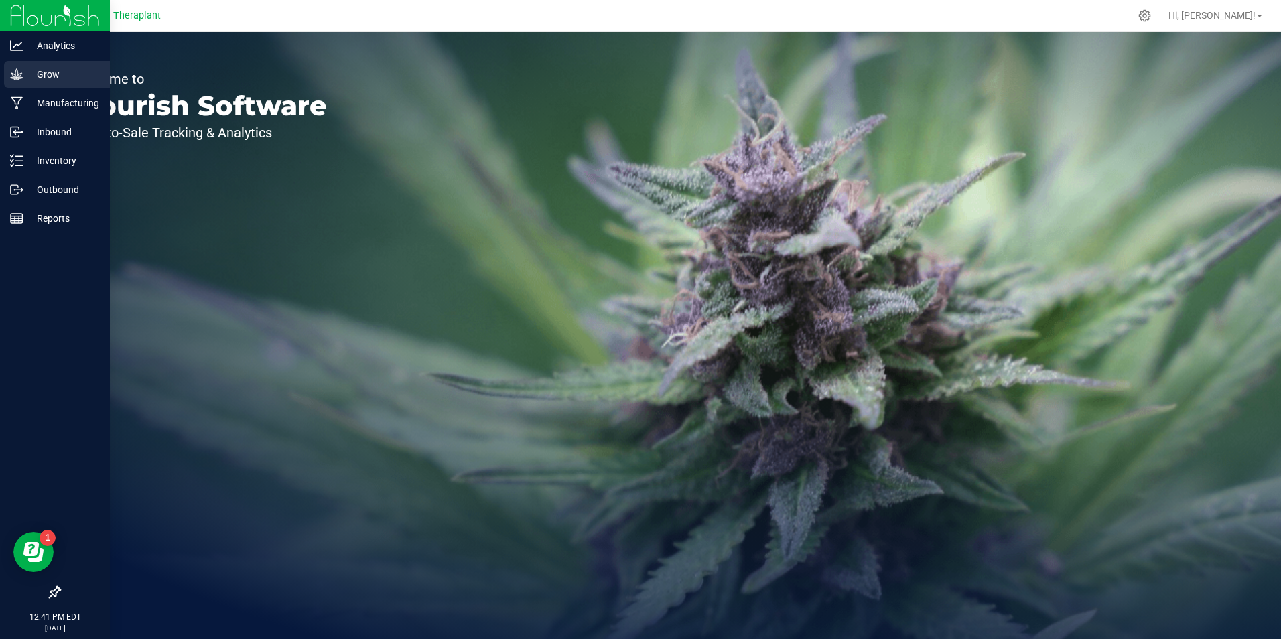 The width and height of the screenshot is (1281, 639). What do you see at coordinates (64, 103) in the screenshot?
I see `p: Manufacturing` at bounding box center [64, 103].